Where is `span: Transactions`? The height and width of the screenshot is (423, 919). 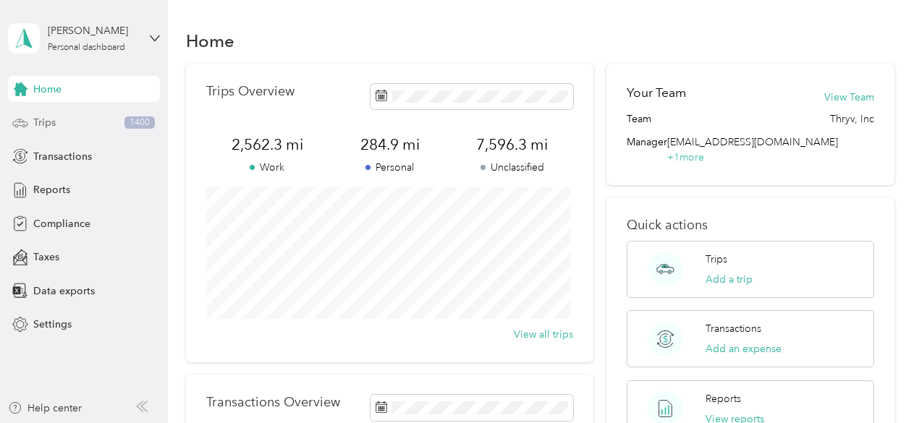
span: Transactions is located at coordinates (62, 156).